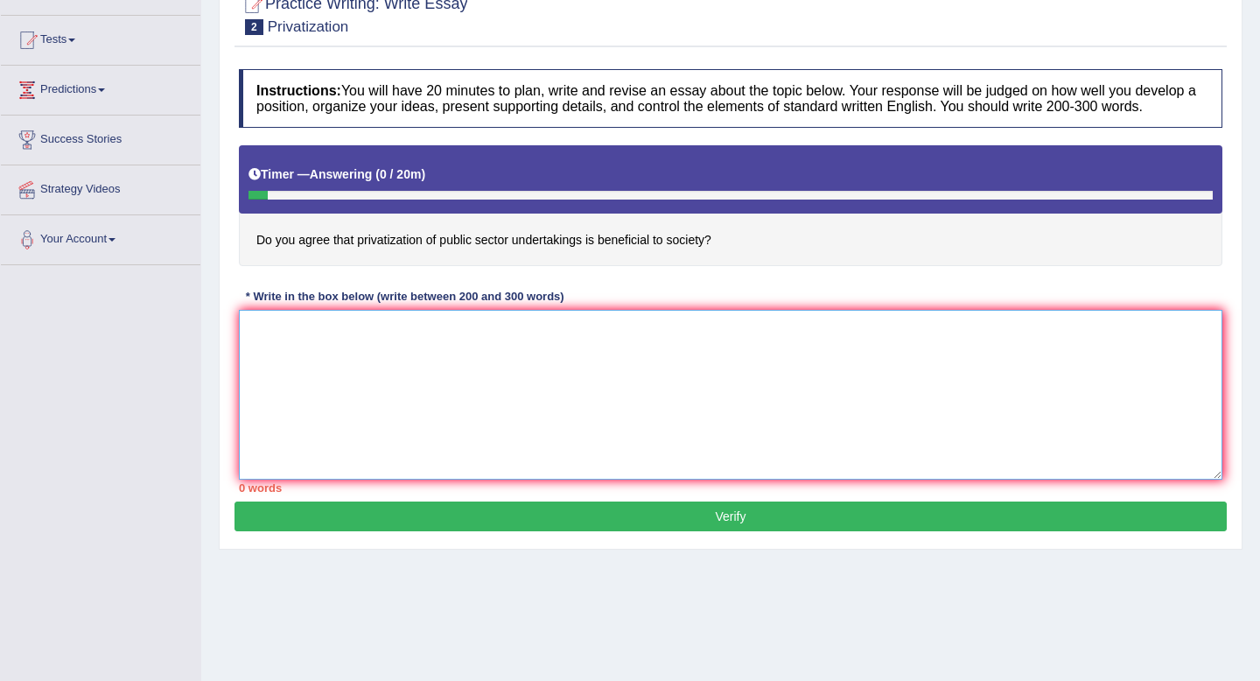  I want to click on a: Your Account, so click(101, 237).